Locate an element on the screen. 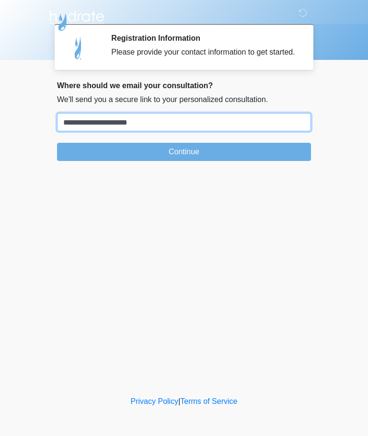 The image size is (368, 436). button: Continue is located at coordinates (184, 152).